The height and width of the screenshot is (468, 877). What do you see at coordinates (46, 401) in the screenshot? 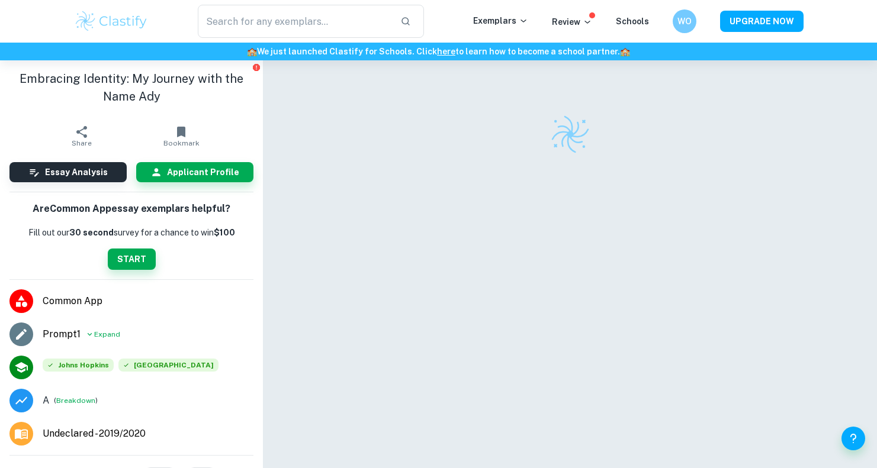
I see `p: Grade` at bounding box center [46, 401].